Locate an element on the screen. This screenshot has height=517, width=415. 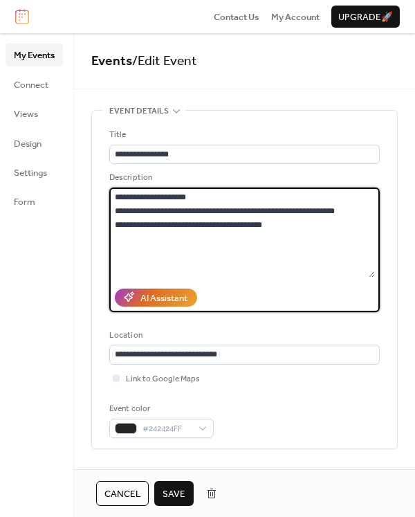
span: My Events is located at coordinates (34, 55).